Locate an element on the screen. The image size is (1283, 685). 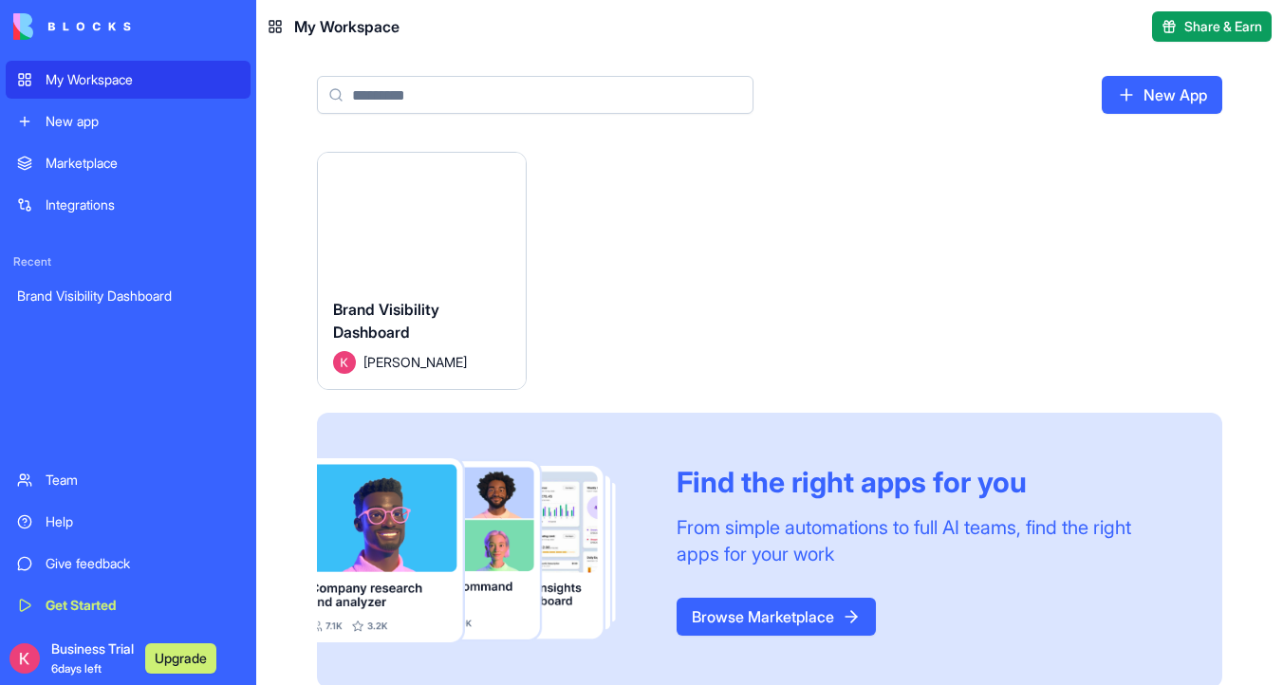
a: Browse Marketplace is located at coordinates (776, 617).